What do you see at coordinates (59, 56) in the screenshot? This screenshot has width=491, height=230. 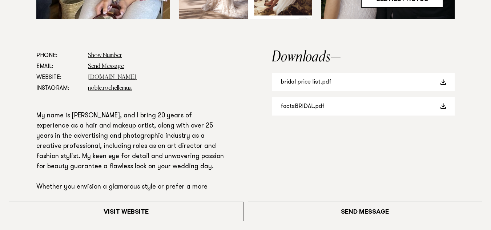 I see `dt: Phone:` at bounding box center [59, 56].